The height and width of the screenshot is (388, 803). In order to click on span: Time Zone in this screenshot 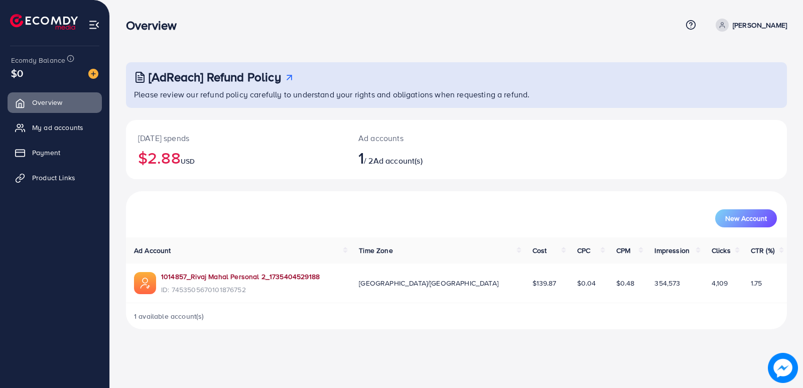, I will do `click(375, 250)`.